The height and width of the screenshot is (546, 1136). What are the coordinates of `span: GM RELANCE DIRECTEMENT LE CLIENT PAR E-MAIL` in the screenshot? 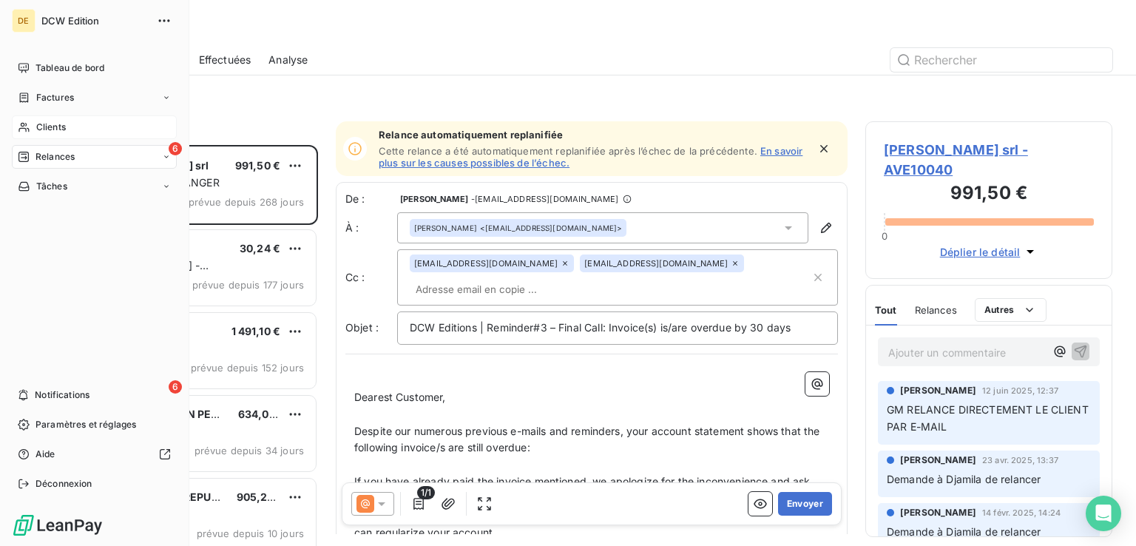 It's located at (989, 418).